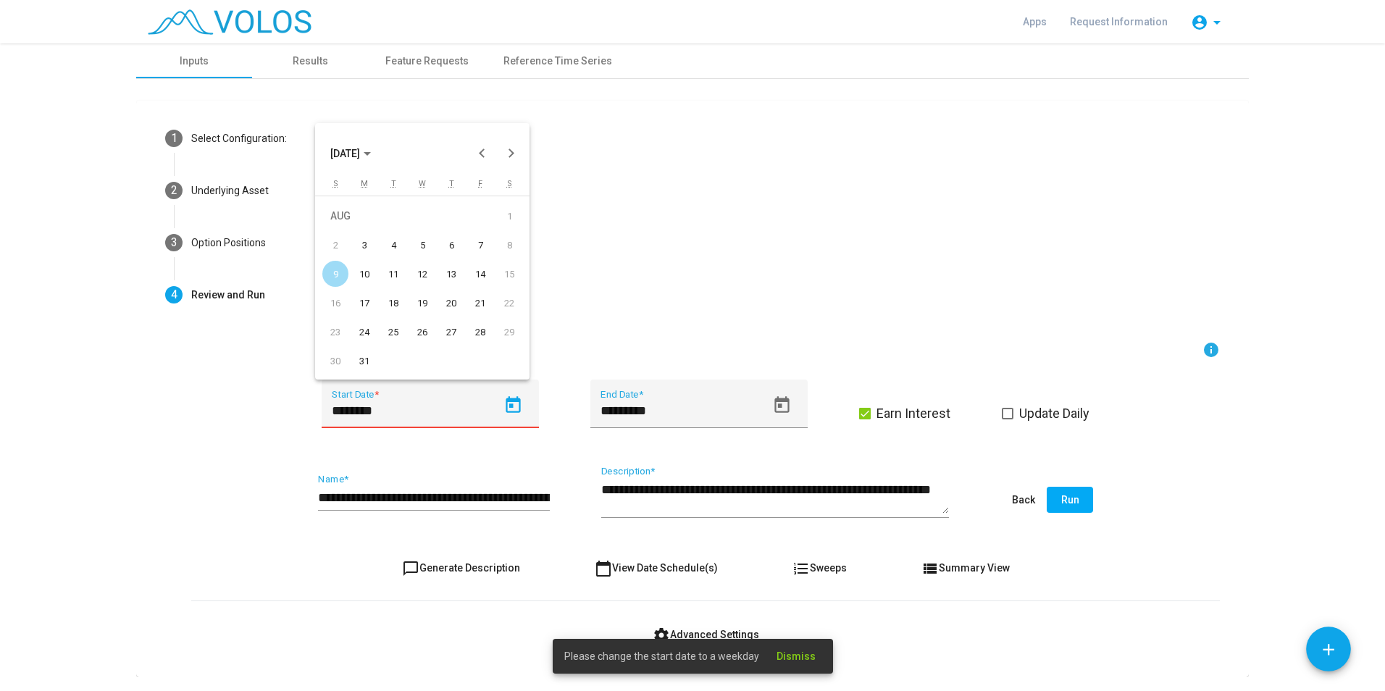 Image resolution: width=1385 pixels, height=691 pixels. I want to click on td: August 19, 2015, so click(422, 303).